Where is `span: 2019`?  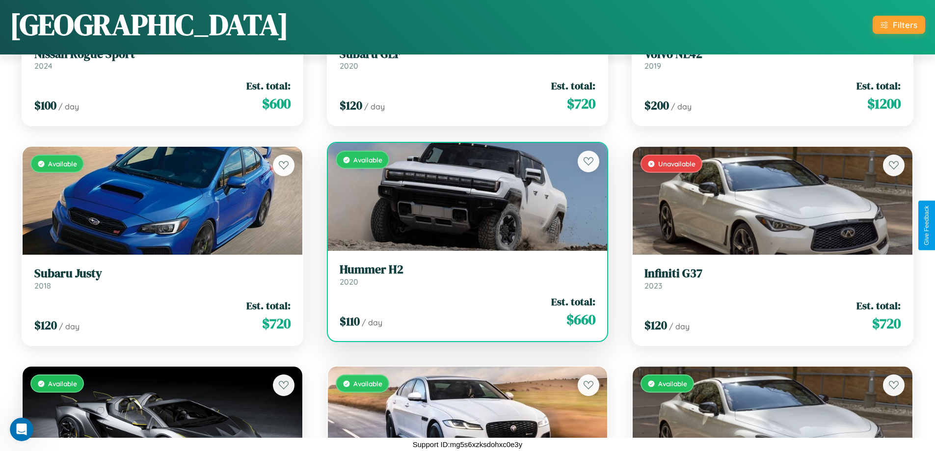
span: 2019 is located at coordinates (653, 66).